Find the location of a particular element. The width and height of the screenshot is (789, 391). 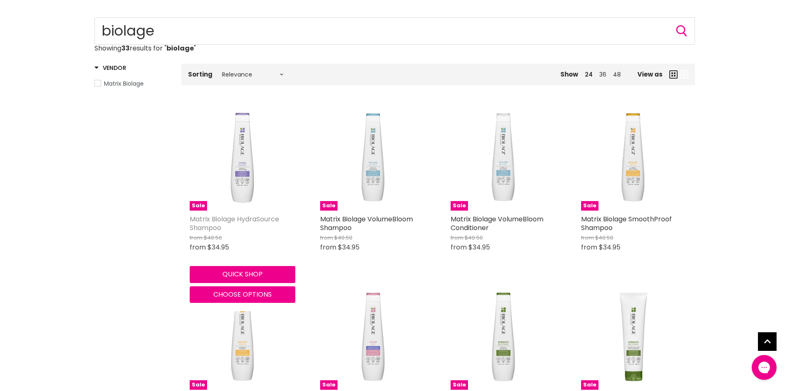

a: Matrix Biolage VolumeBloom Shampoo is located at coordinates (367, 224).